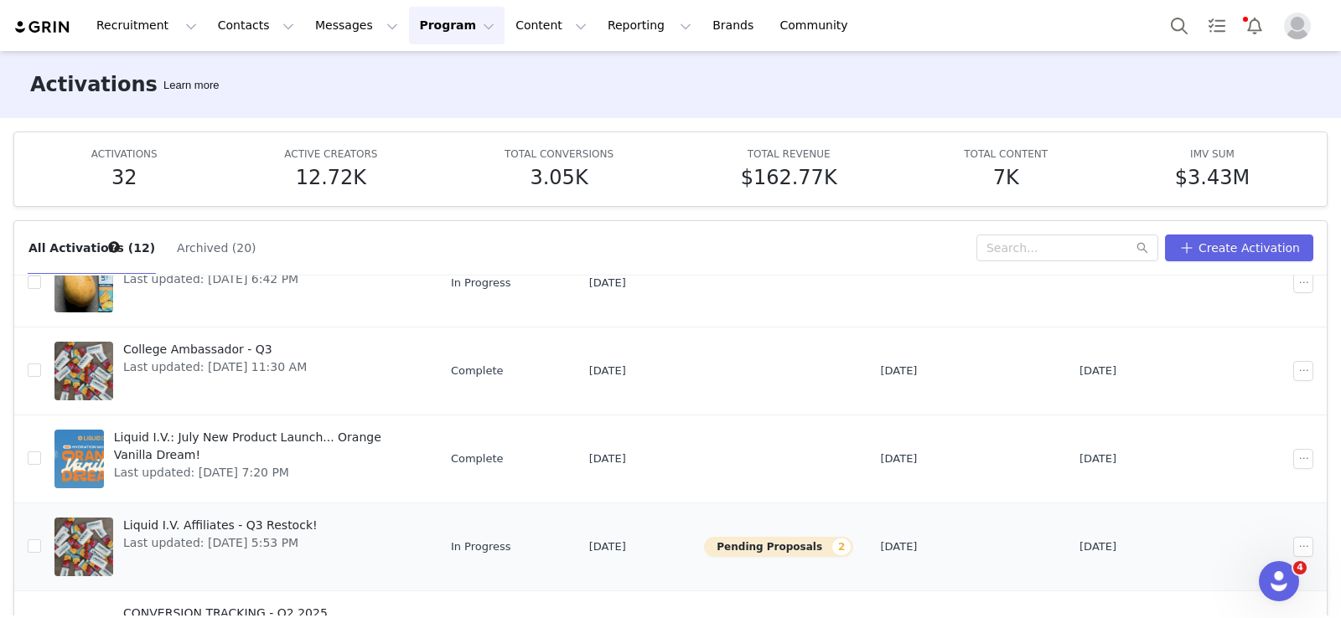 This screenshot has width=1341, height=618. What do you see at coordinates (1254, 25) in the screenshot?
I see `button: Notifications` at bounding box center [1254, 25].